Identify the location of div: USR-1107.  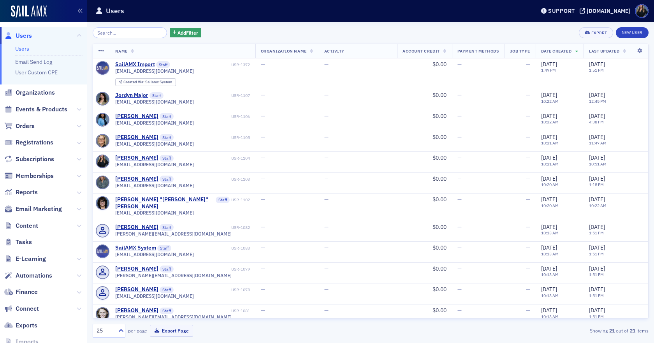
(208, 95).